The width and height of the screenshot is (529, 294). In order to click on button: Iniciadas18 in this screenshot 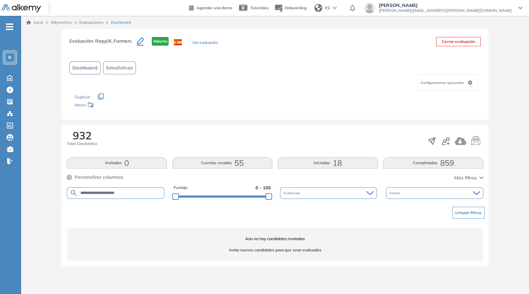, I will do `click(328, 163)`.